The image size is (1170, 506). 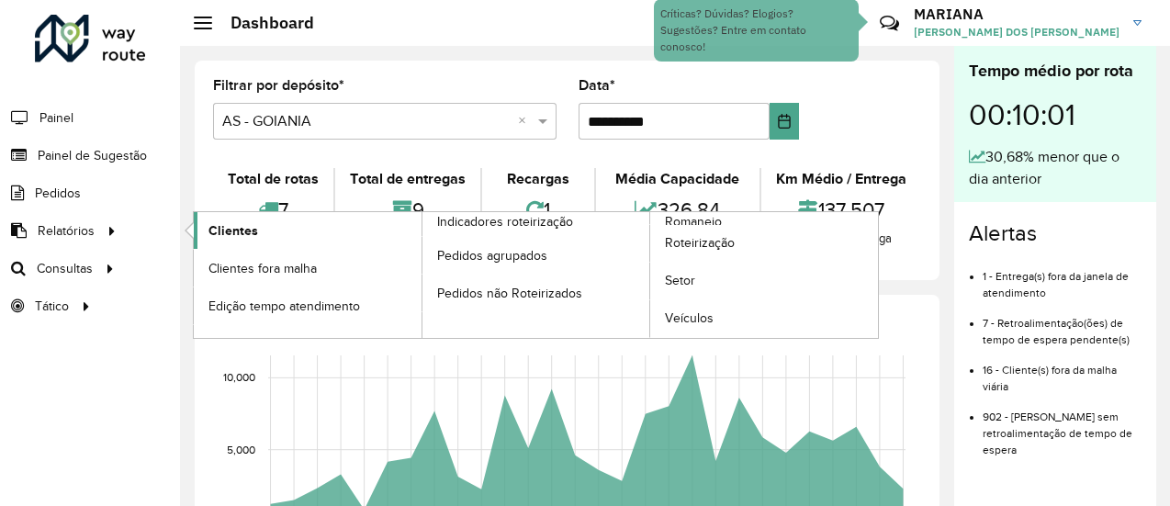 I want to click on a: Pedidos agrupados, so click(x=536, y=255).